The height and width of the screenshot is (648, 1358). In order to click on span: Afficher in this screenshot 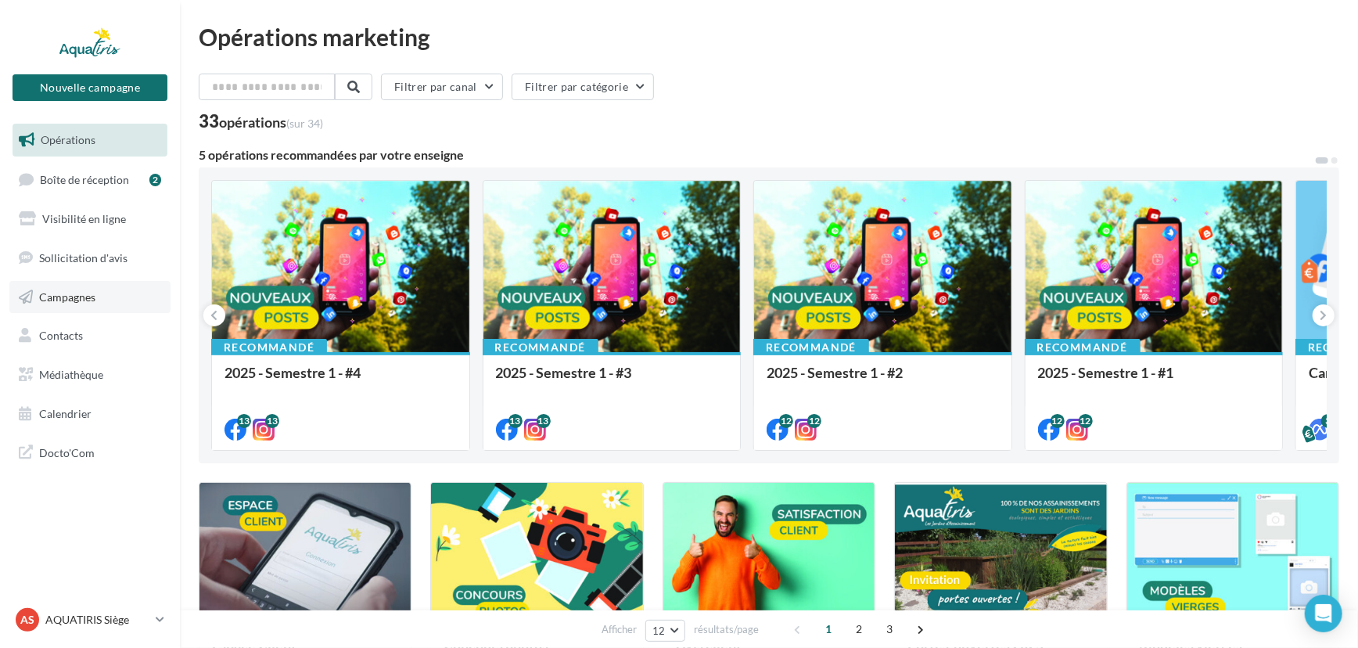, I will do `click(619, 629)`.